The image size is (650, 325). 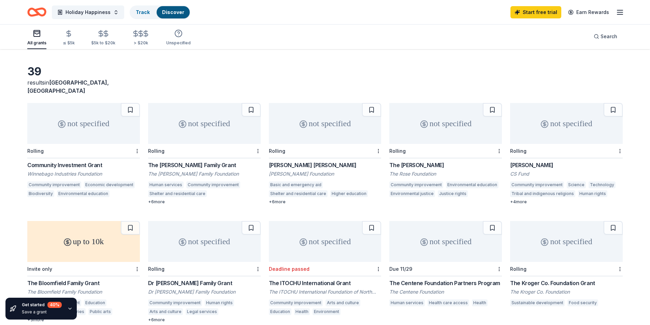 I want to click on div: Legal services, so click(x=202, y=312).